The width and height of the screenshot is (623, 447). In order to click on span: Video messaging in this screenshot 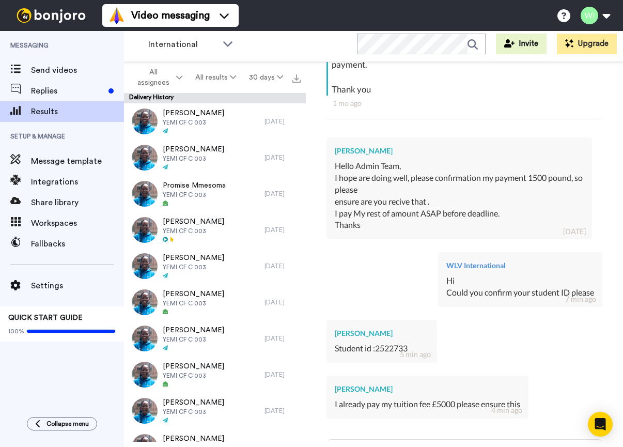, I will do `click(171, 16)`.